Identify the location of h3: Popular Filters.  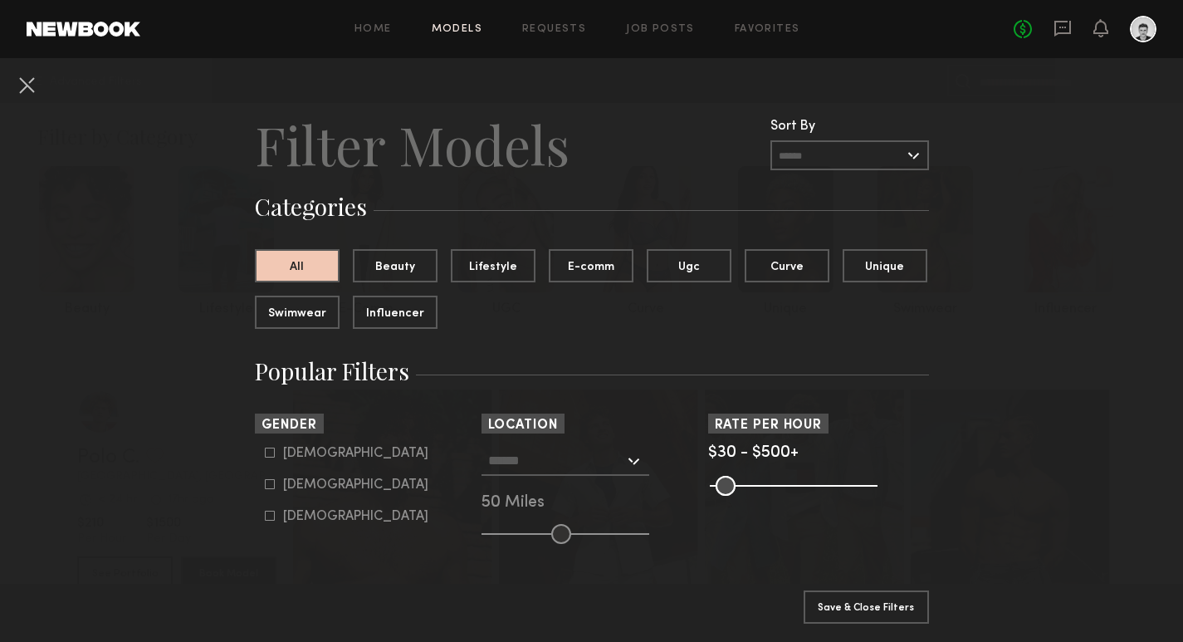
(592, 371).